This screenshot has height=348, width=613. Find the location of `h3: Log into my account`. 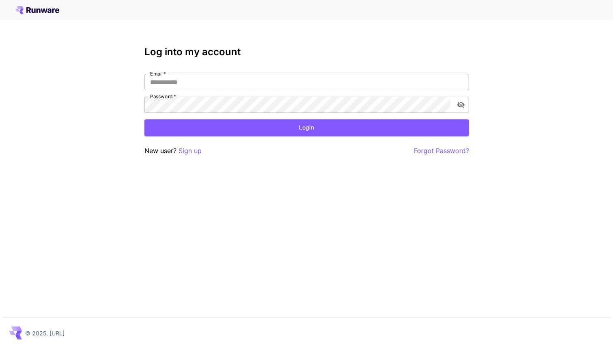

h3: Log into my account is located at coordinates (307, 52).